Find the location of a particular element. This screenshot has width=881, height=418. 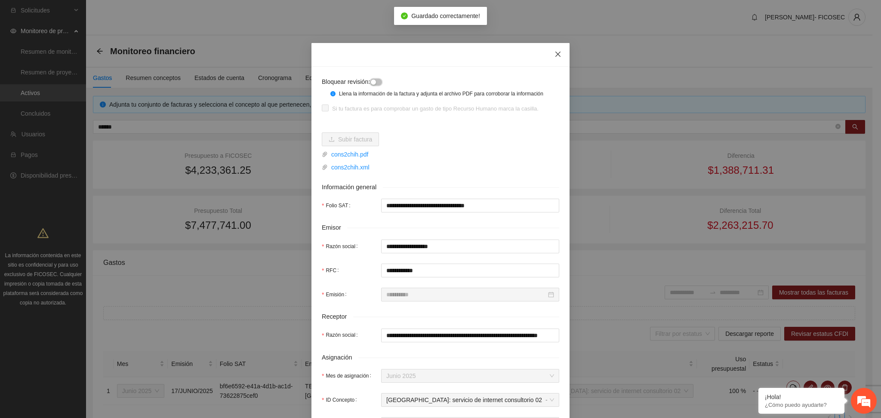

div: Minimizar ventana de chat en vivo is located at coordinates (151, 15).